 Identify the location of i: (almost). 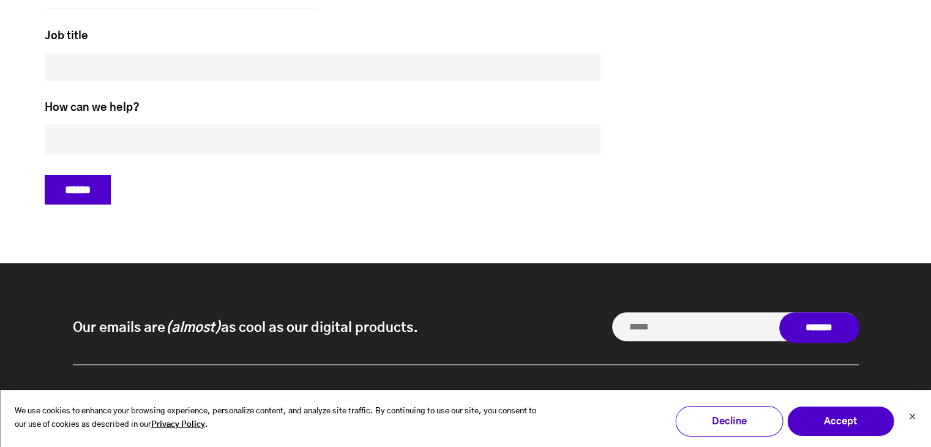
(193, 327).